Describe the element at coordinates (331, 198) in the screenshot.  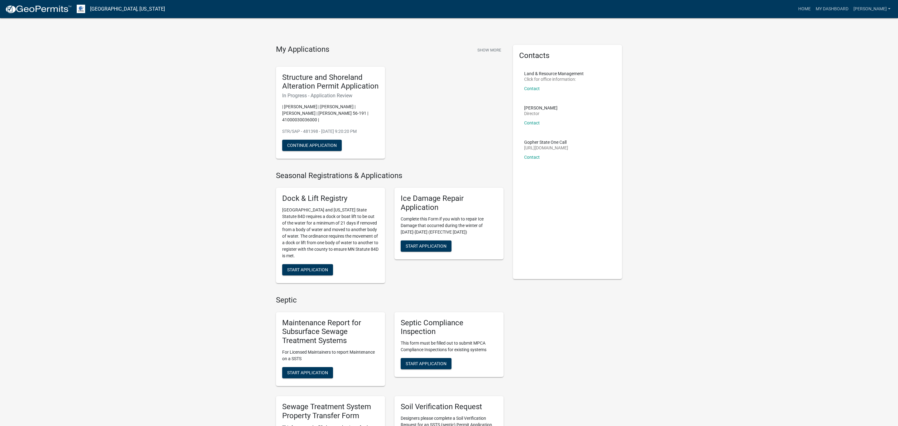
I see `h5: Dock & Lift Registry` at that location.